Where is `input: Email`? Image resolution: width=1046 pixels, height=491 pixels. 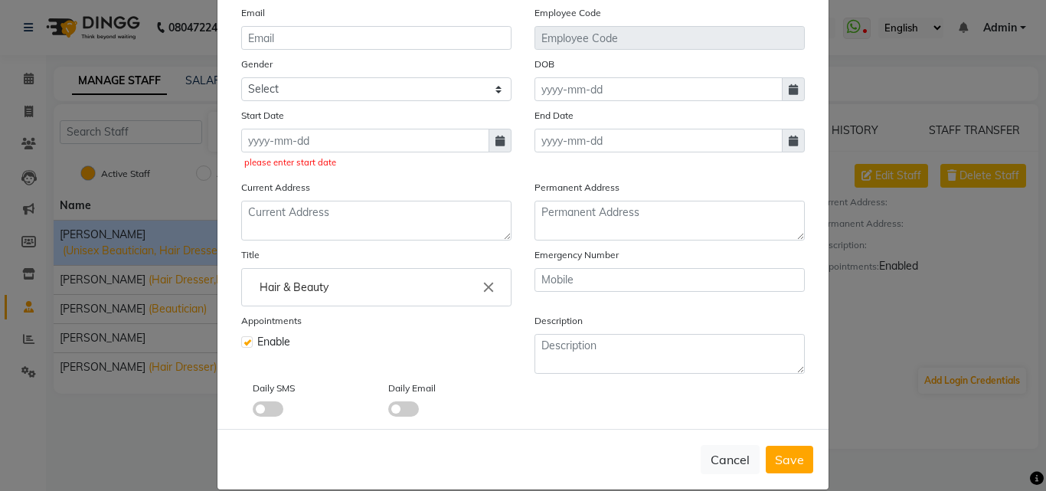
input: Email is located at coordinates (376, 38).